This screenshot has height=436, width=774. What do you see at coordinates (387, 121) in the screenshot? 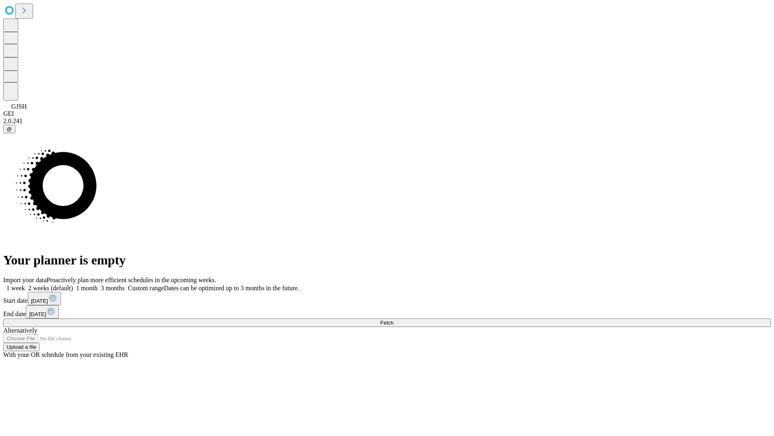
I see `div: 2.0.241` at bounding box center [387, 121].